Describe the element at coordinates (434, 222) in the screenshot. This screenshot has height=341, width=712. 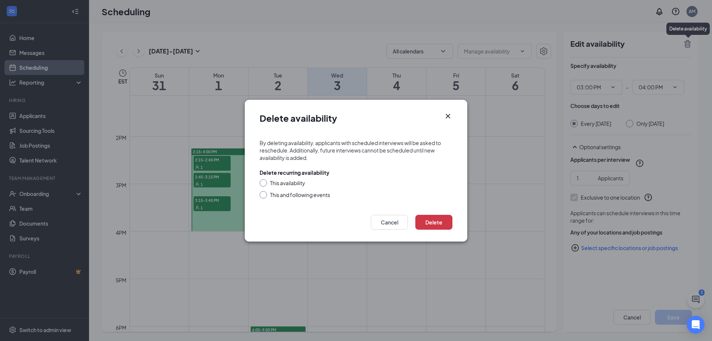
I see `button: Delete` at that location.